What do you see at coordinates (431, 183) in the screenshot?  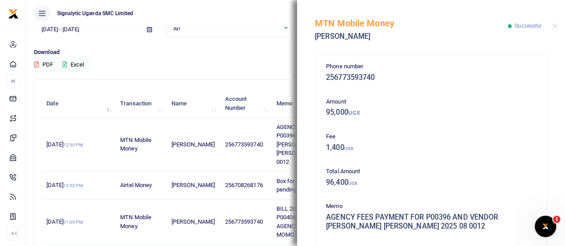 I see `h5: 96,400` at bounding box center [431, 183].